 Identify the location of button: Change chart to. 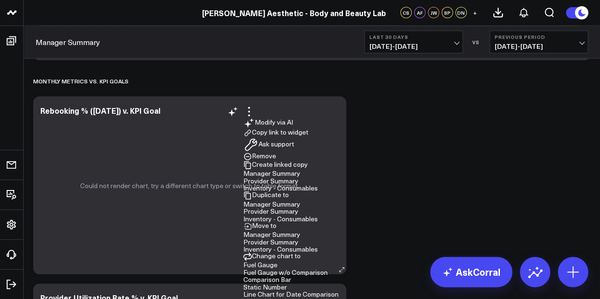
(272, 257).